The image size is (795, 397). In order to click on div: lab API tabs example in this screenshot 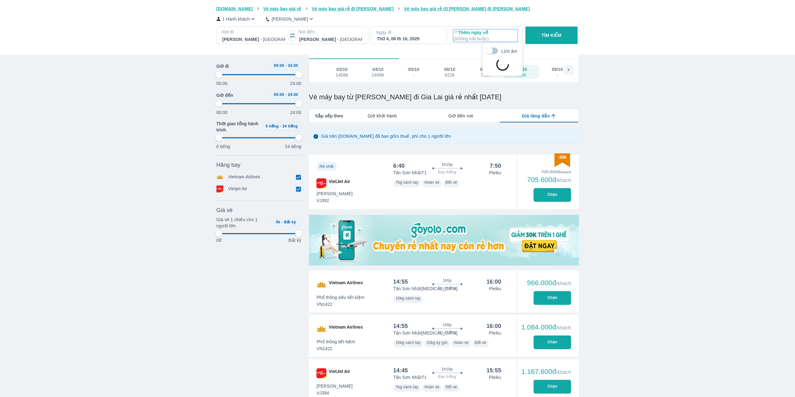, I will do `click(460, 116)`.